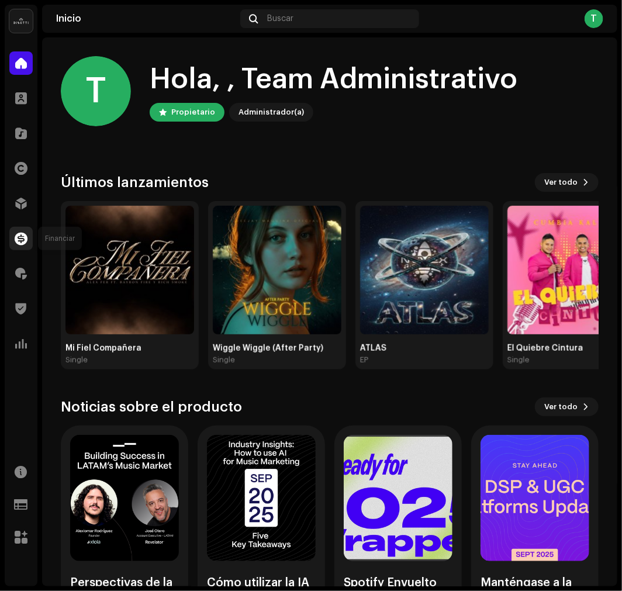 The height and width of the screenshot is (591, 622). I want to click on div: ATLAS, so click(424, 348).